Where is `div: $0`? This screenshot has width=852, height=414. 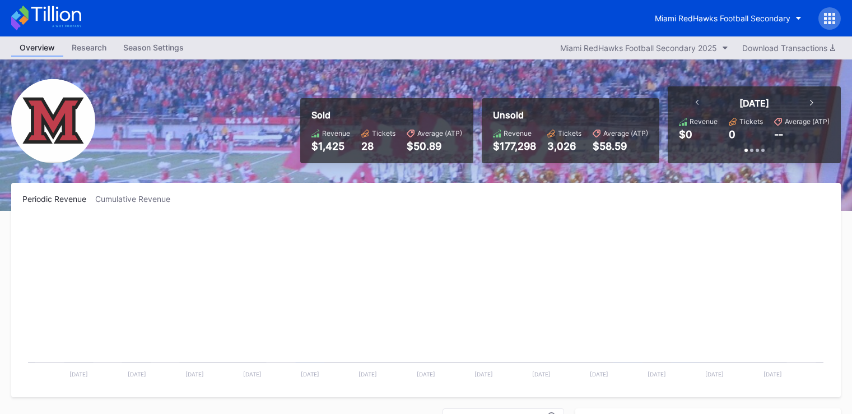
div: $0 is located at coordinates (686, 134).